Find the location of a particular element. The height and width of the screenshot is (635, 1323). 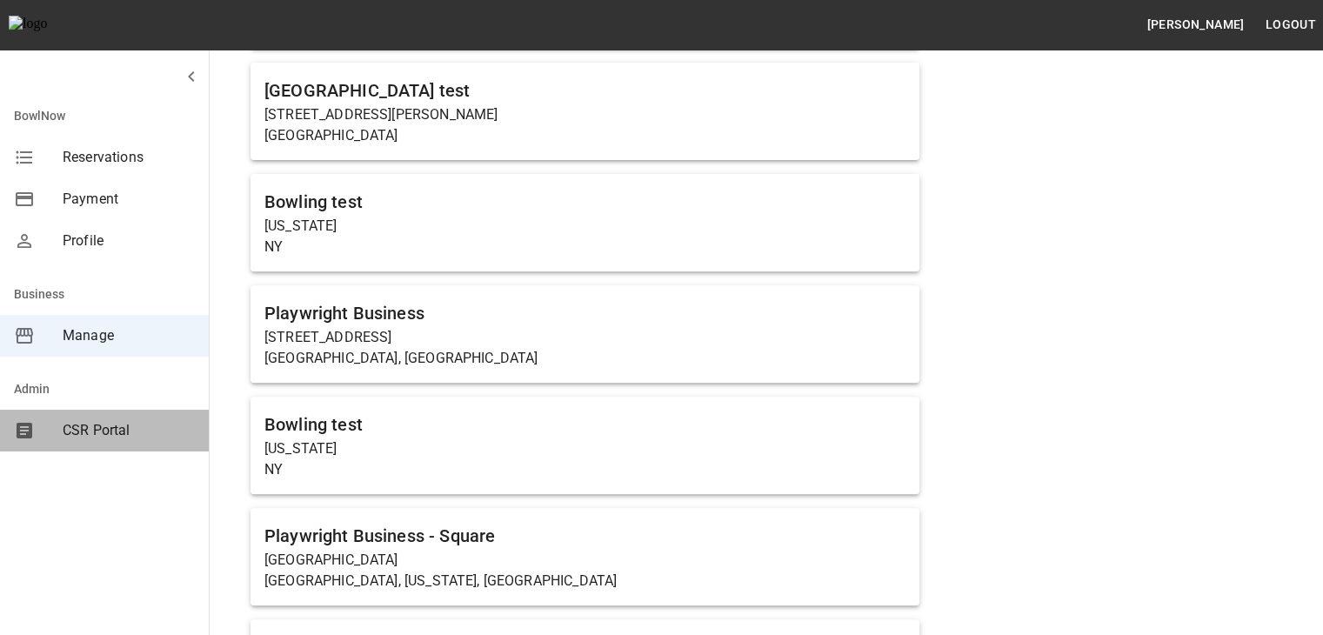

span: Reservations is located at coordinates (129, 157).